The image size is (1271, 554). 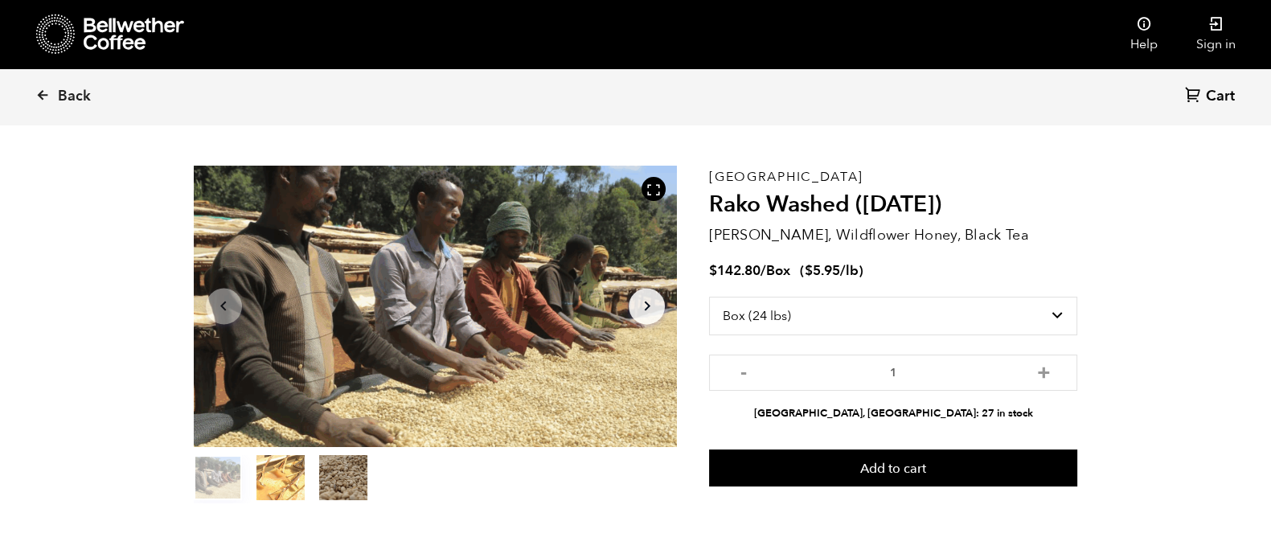 I want to click on button: Add to cart, so click(x=893, y=468).